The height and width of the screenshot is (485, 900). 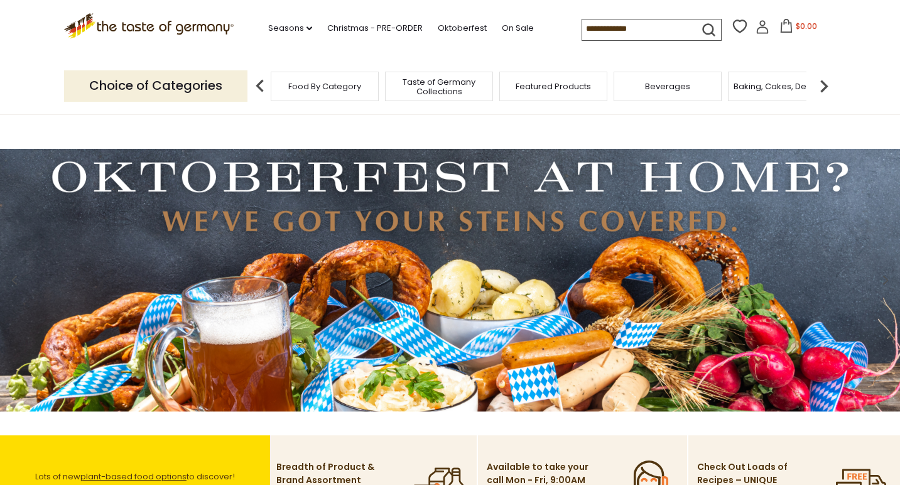 What do you see at coordinates (667, 86) in the screenshot?
I see `a: Beverages` at bounding box center [667, 86].